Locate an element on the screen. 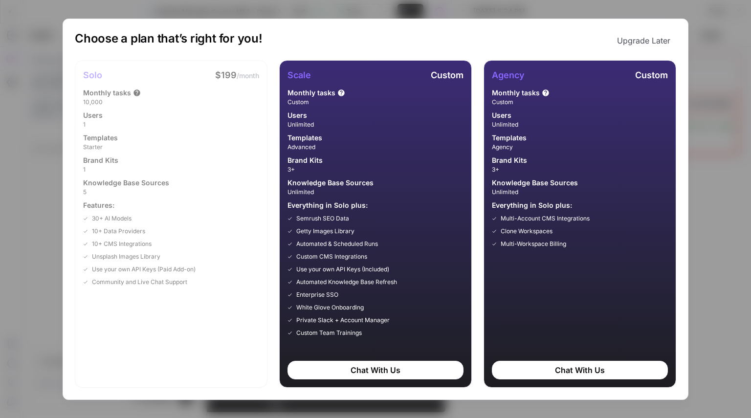 The width and height of the screenshot is (751, 418). h1: Choose a plan that’s right for you! is located at coordinates (169, 41).